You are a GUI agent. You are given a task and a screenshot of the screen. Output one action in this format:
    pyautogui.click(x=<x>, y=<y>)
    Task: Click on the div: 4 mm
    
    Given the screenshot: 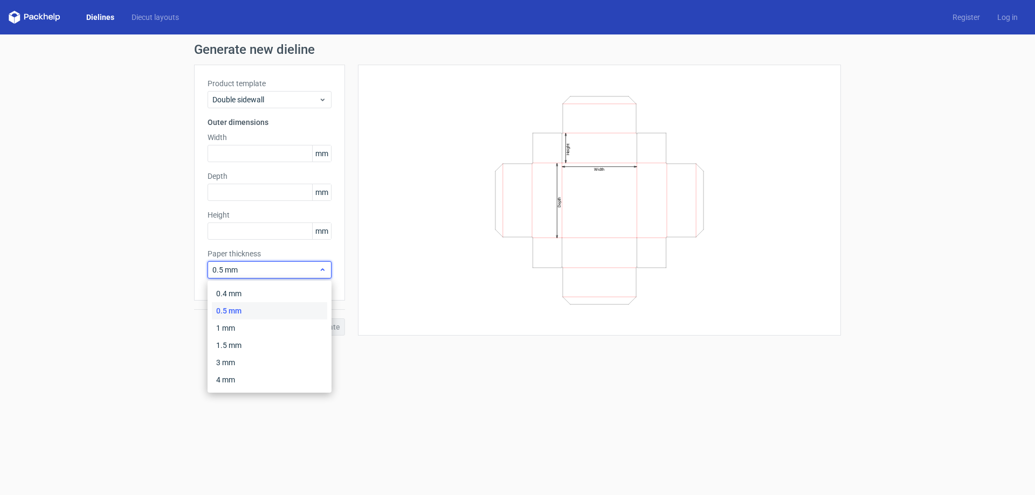 What is the action you would take?
    pyautogui.click(x=270, y=380)
    